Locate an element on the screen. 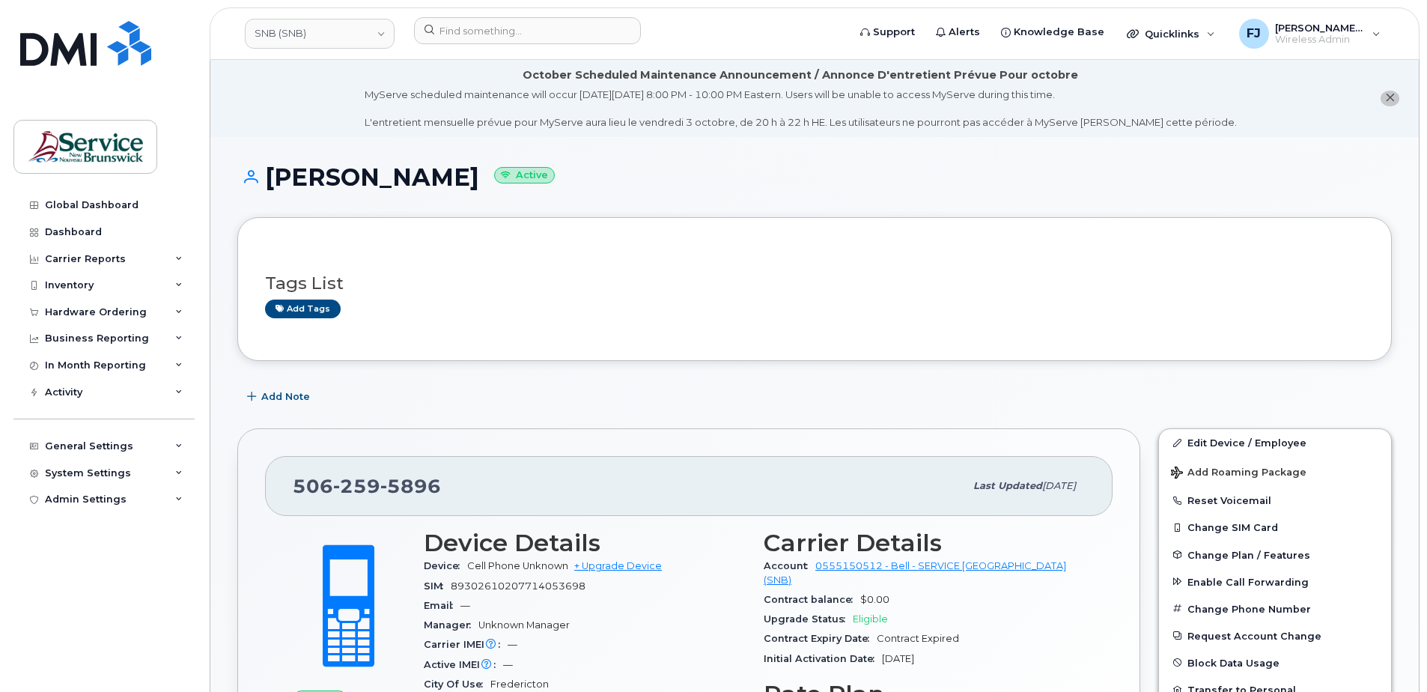  button: Block Data Usage is located at coordinates (1275, 663).